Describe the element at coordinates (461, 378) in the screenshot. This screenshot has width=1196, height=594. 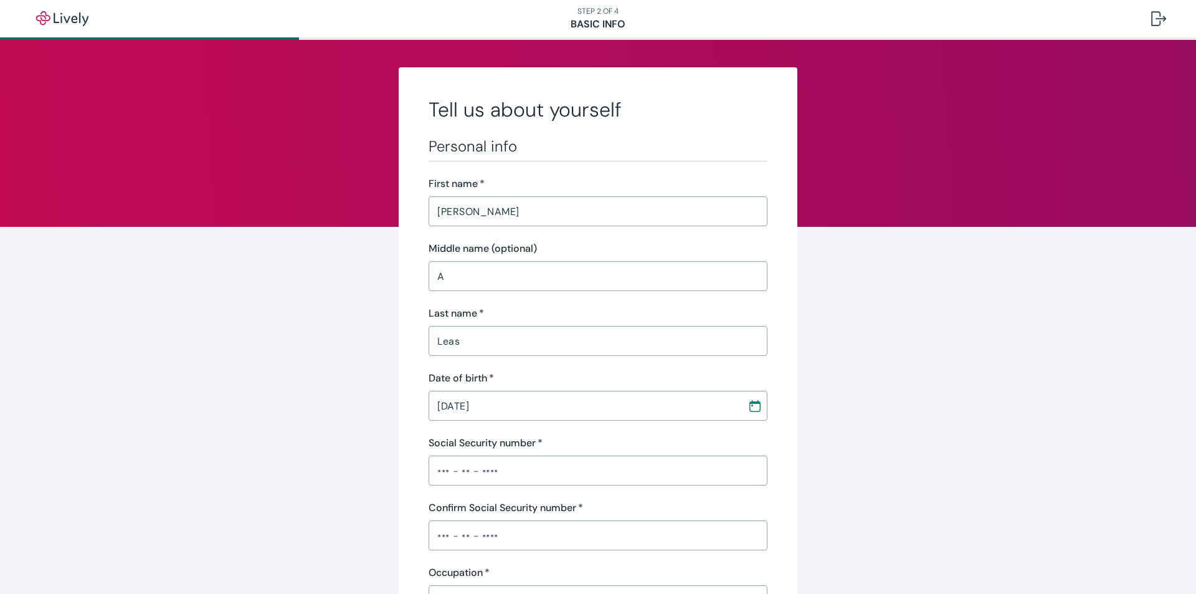
I see `label: Date of birth` at that location.